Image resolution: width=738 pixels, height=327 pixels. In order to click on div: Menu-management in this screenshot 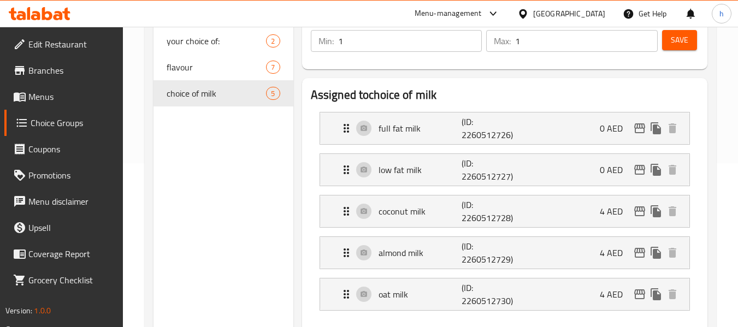, I will do `click(448, 14)`.